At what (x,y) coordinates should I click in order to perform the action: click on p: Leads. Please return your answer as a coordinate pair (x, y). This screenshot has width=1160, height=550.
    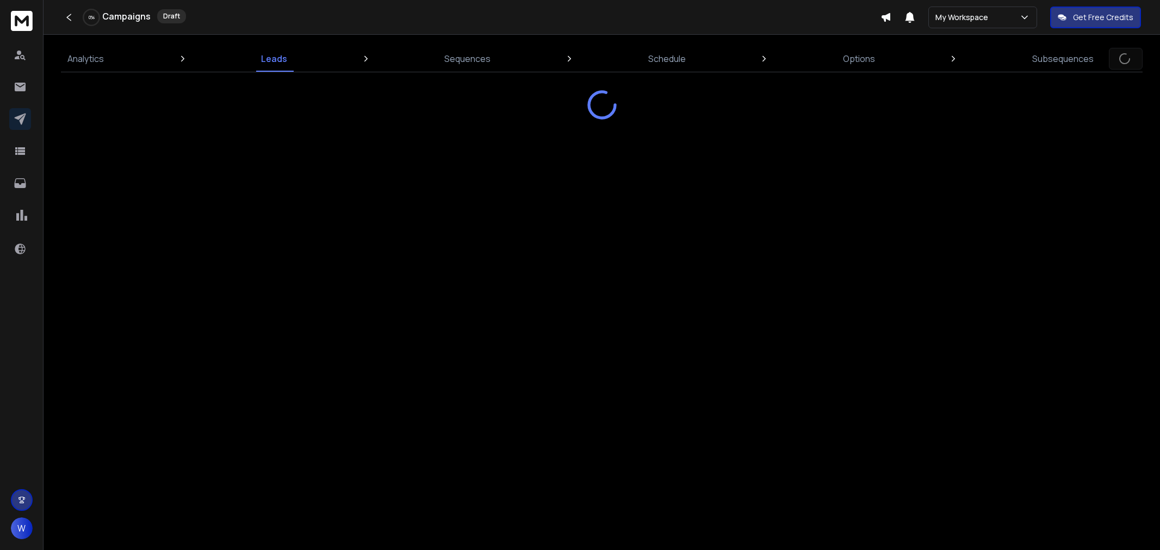
    Looking at the image, I should click on (274, 59).